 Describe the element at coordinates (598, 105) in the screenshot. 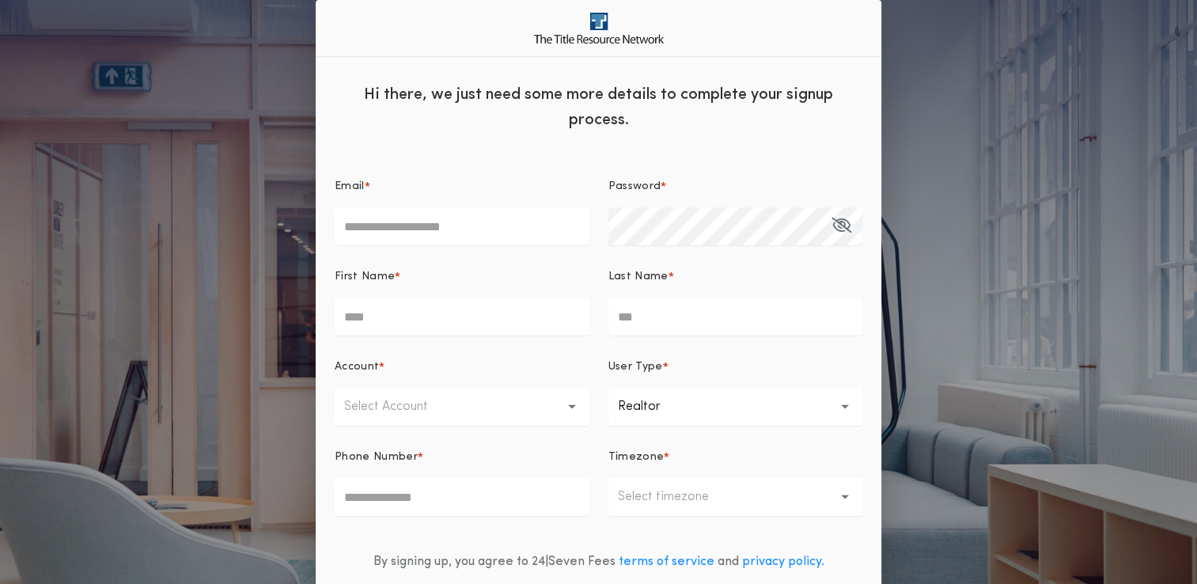

I see `div: Hi there, we just need some more details to complete your signup process.` at that location.